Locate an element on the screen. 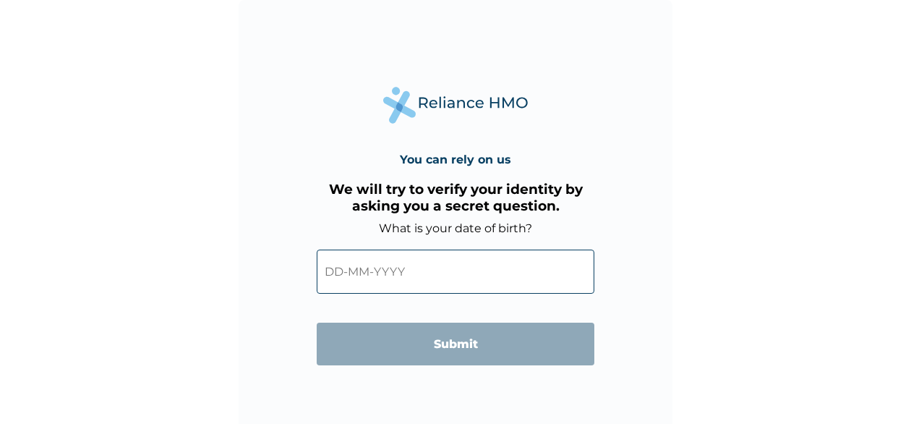  h4: You can rely on us is located at coordinates (455, 159).